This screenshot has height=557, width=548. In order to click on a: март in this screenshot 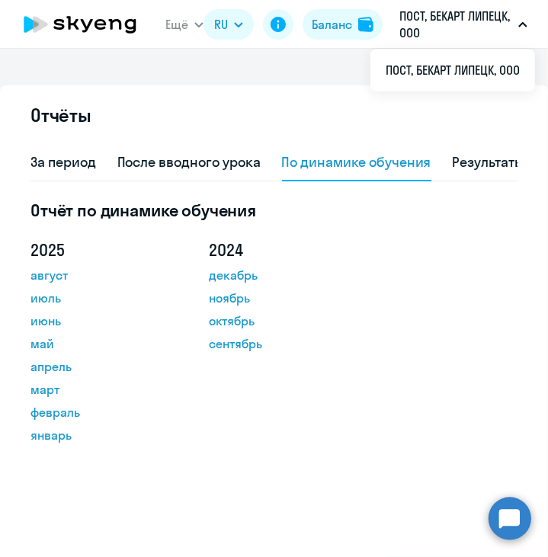, I will do `click(99, 389)`.